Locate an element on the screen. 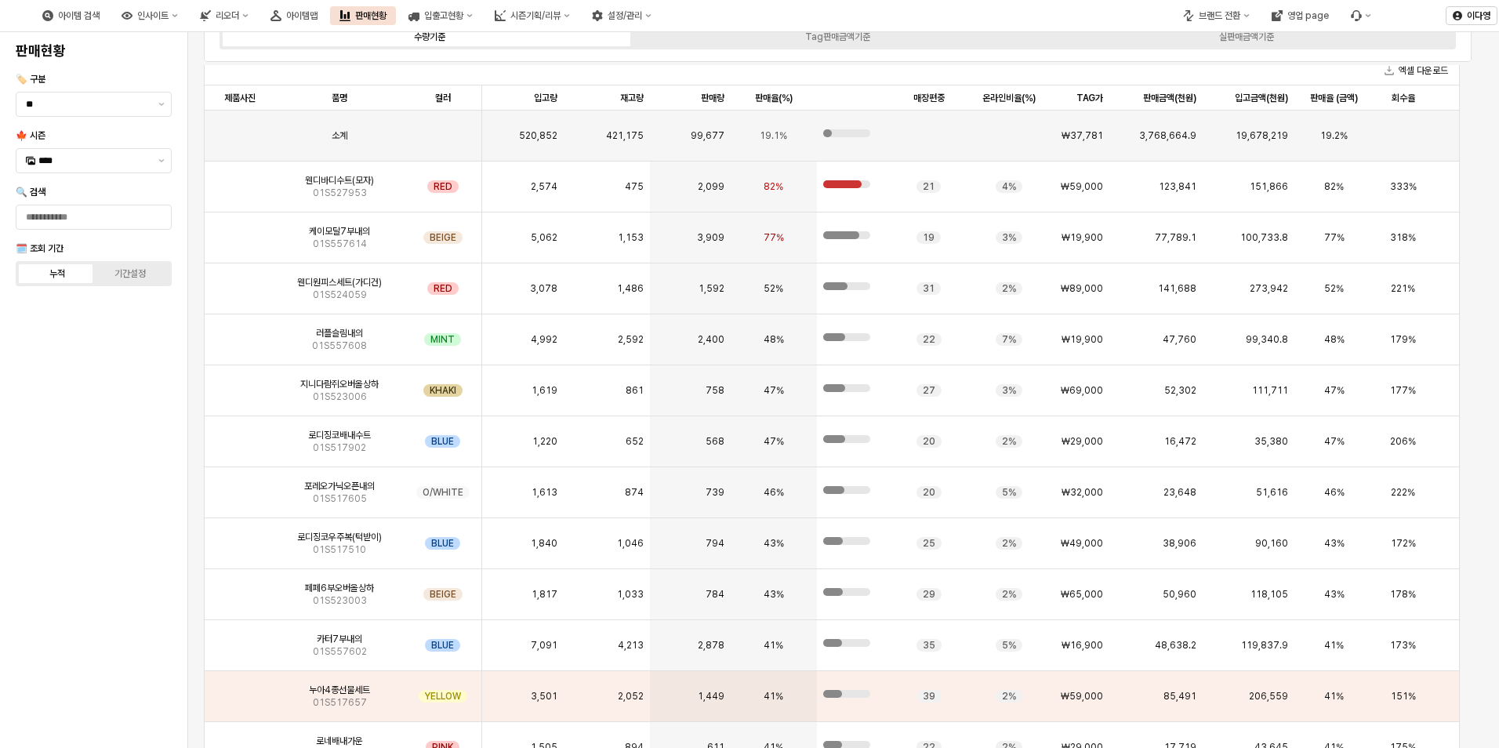 The image size is (1499, 748). span: 입고금액(천원) is located at coordinates (1261, 98).